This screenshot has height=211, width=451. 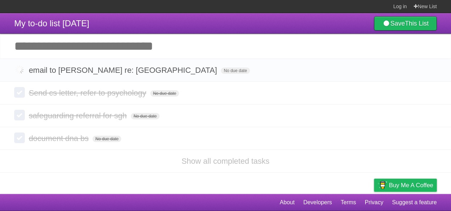 I want to click on img: Buy me a coffee, so click(x=382, y=185).